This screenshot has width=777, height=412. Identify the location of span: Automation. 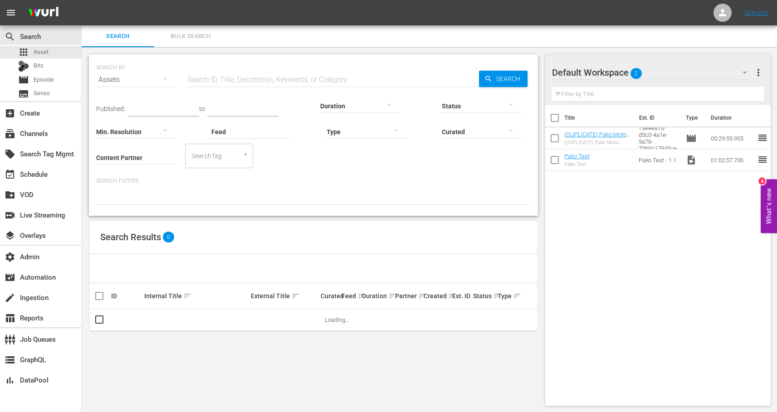
(10, 277).